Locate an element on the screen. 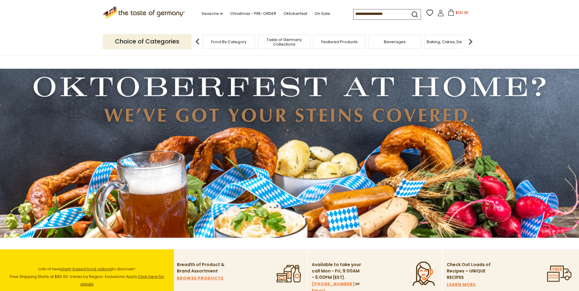 This screenshot has height=291, width=579. a: Taste of Germany Collections is located at coordinates (284, 42).